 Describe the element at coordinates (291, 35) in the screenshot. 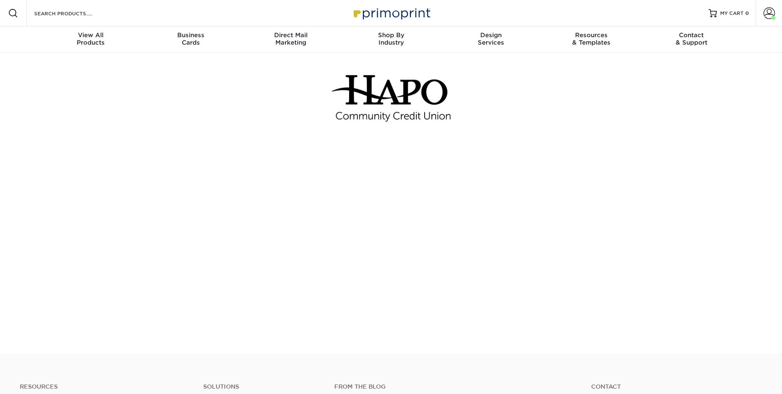

I see `span: Direct Mail` at that location.